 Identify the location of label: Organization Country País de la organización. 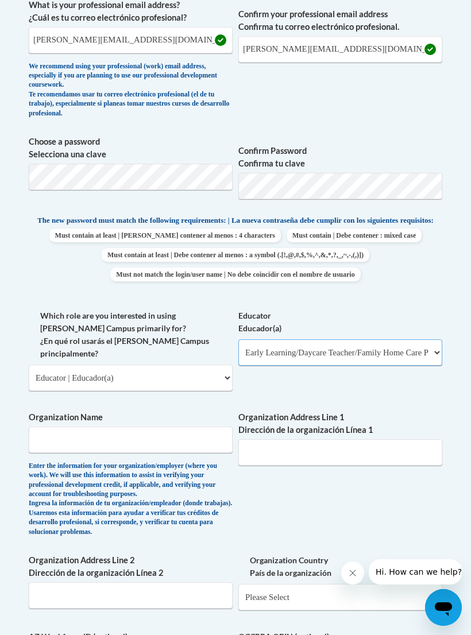
(340, 567).